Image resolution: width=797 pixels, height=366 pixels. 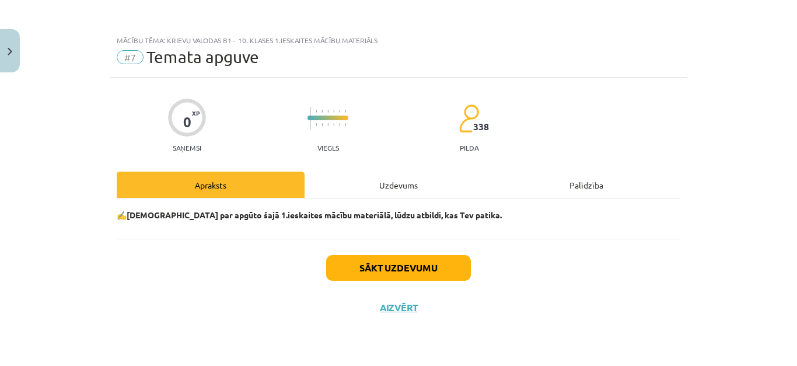 What do you see at coordinates (468, 118) in the screenshot?
I see `img: students-c634bb4e5e11cddfef0936a35e636f08e4e9abd3cc4e673bd6f9a4125e45ecb1.svg` at bounding box center [468, 118].